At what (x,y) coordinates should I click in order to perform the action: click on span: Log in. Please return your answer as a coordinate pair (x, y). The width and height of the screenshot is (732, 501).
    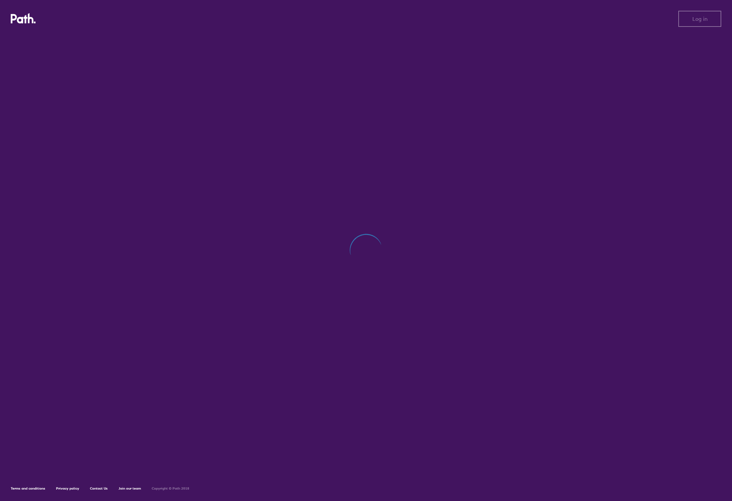
    Looking at the image, I should click on (700, 19).